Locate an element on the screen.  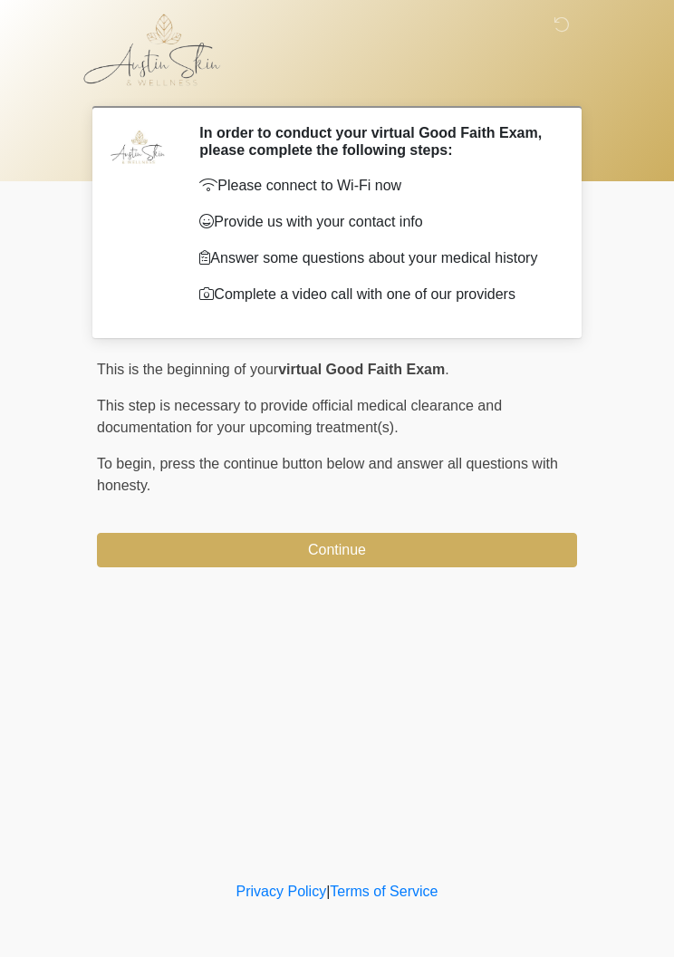
h2: In order to conduct your virtual Good Faith Exam, please complete the following steps: is located at coordinates (374, 141).